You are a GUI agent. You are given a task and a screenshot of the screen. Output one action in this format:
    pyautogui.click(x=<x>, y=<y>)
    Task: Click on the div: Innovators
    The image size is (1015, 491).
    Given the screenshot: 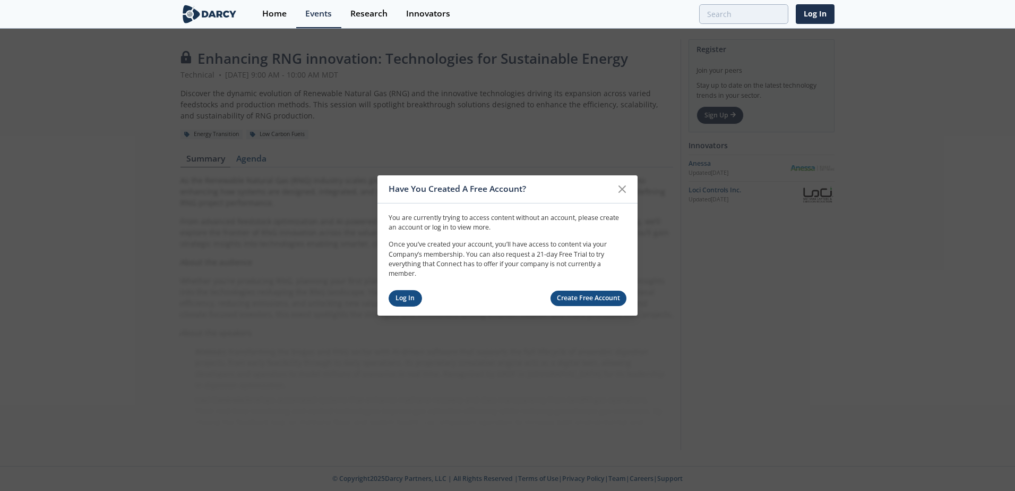 What is the action you would take?
    pyautogui.click(x=428, y=14)
    